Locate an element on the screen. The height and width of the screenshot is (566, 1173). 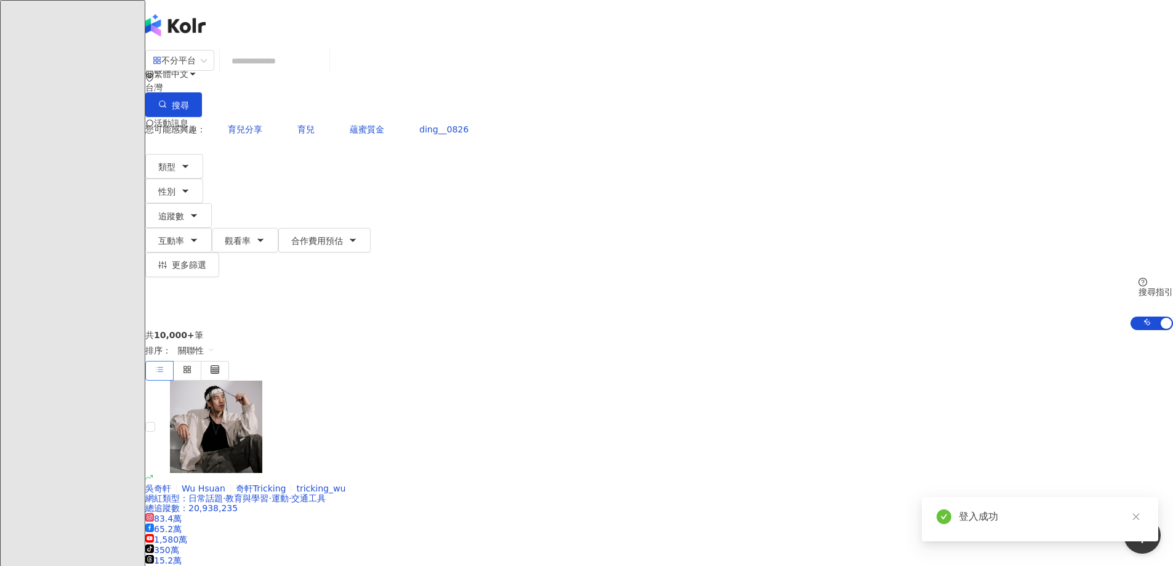
button: 搜尋 is located at coordinates (174, 105).